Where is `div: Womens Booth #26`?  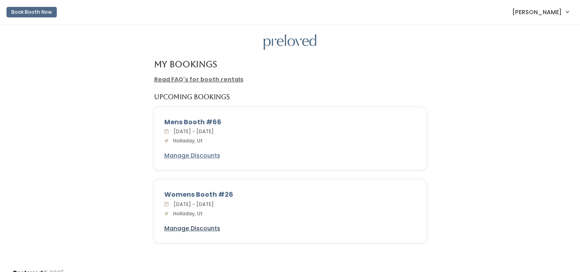 div: Womens Booth #26 is located at coordinates (290, 195).